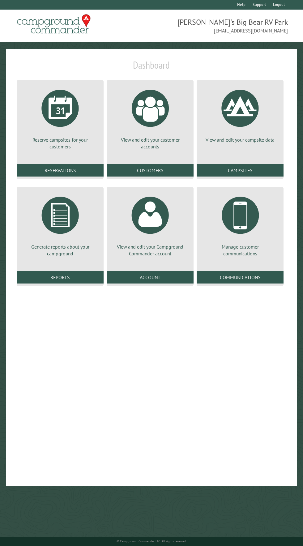 This screenshot has width=303, height=546. Describe the element at coordinates (60, 278) in the screenshot. I see `a: Reports` at that location.